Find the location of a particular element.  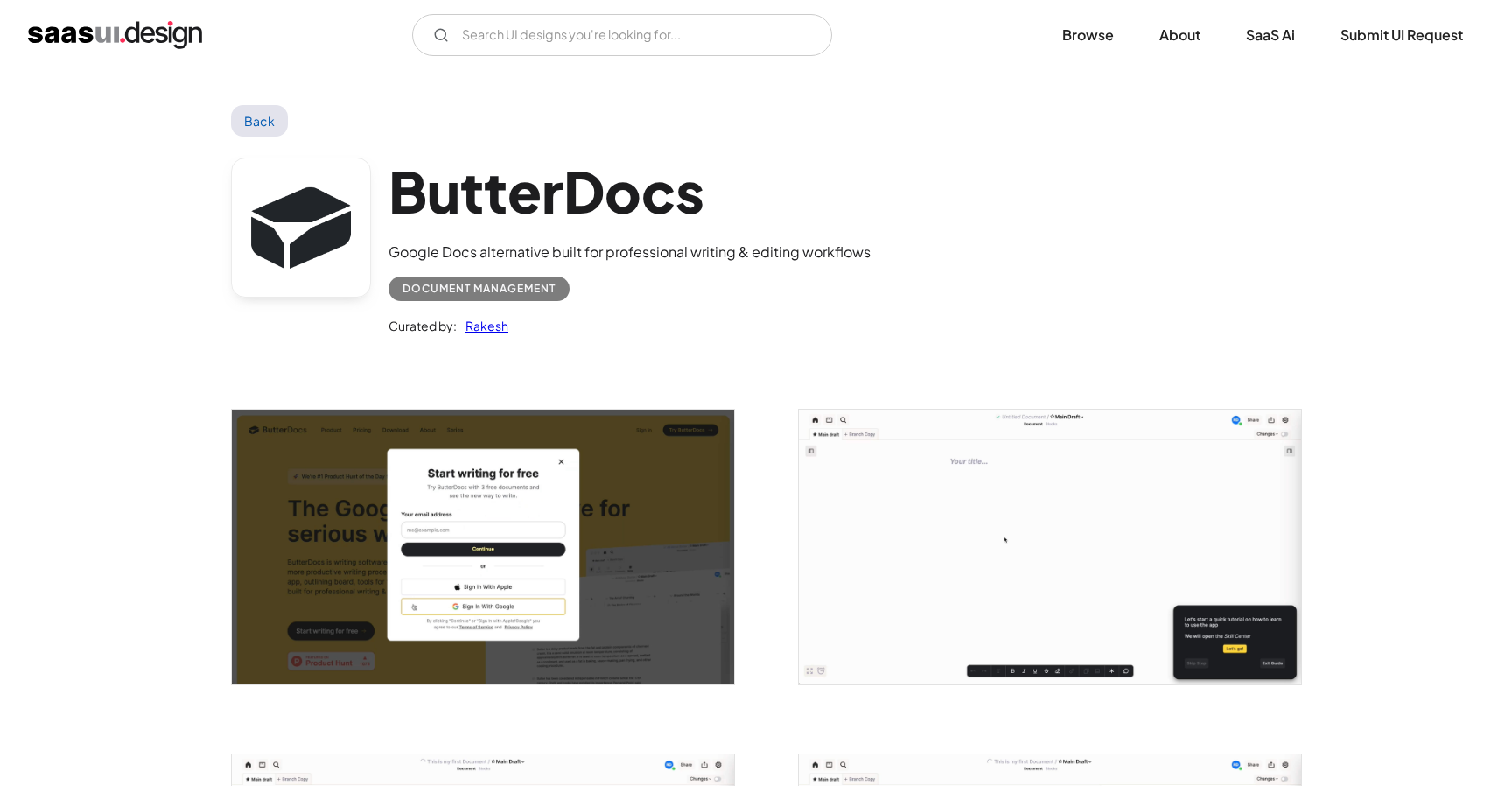

a: Submit UI Request is located at coordinates (1401, 35).